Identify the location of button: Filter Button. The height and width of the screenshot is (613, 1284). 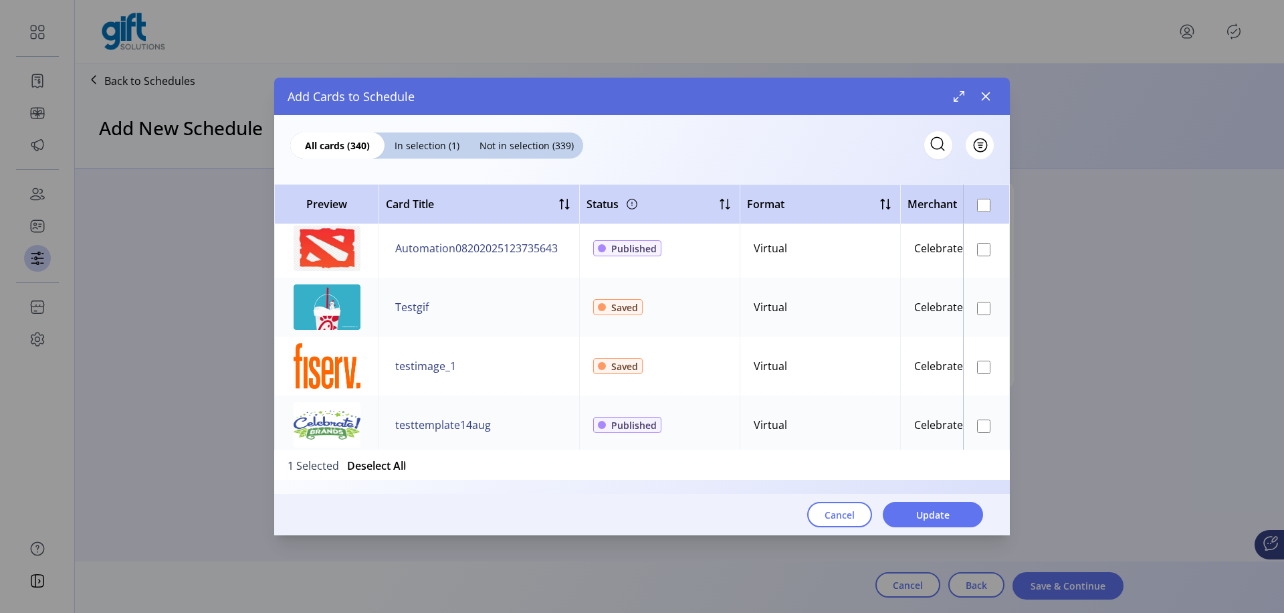
(980, 145).